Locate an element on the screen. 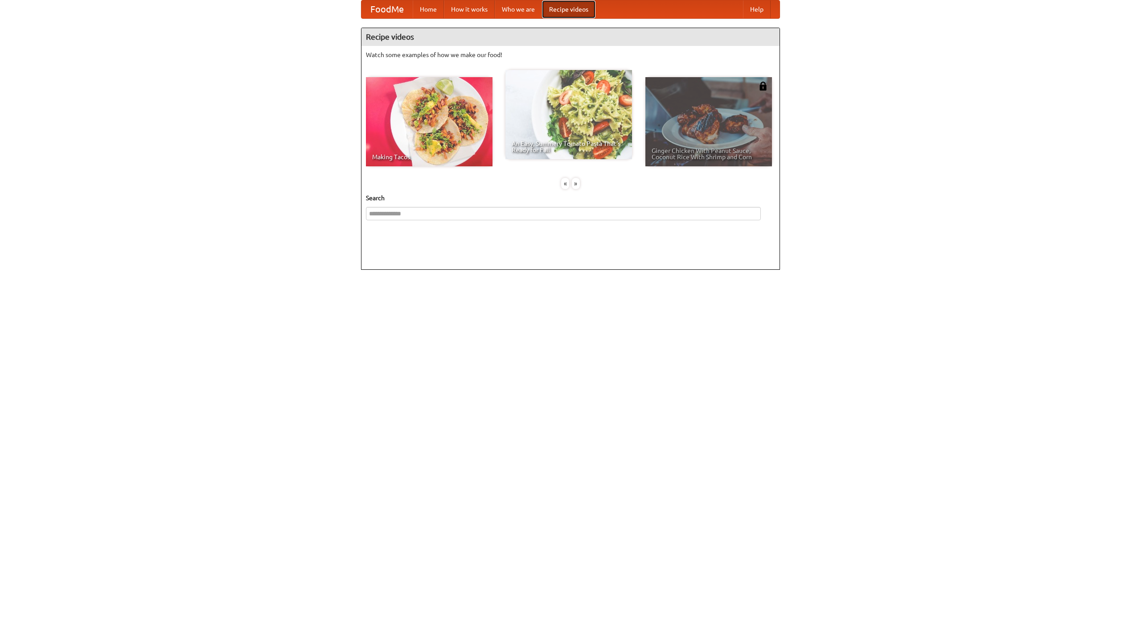 This screenshot has width=1141, height=631. a: Home is located at coordinates (428, 9).